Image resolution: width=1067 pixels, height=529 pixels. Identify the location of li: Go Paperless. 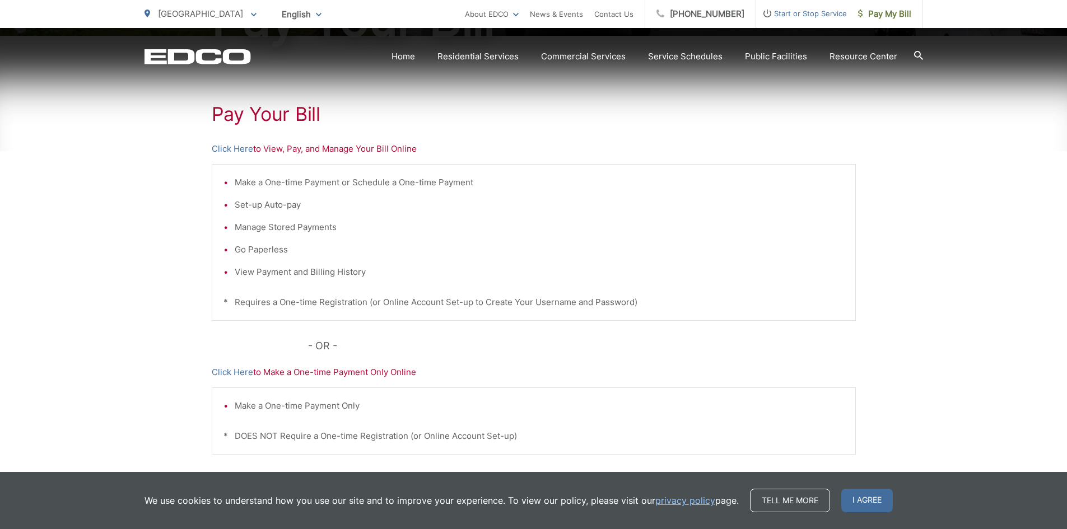
(539, 250).